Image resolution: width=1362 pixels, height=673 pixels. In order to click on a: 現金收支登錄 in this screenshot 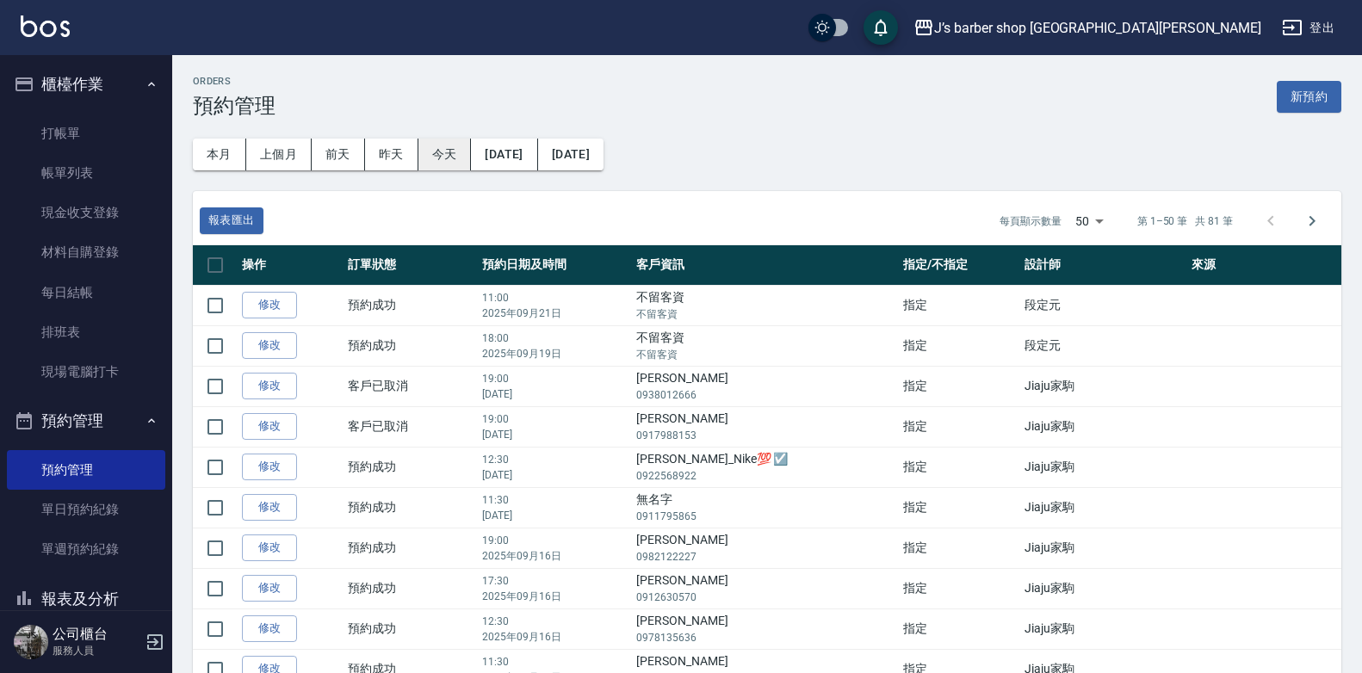, I will do `click(86, 213)`.